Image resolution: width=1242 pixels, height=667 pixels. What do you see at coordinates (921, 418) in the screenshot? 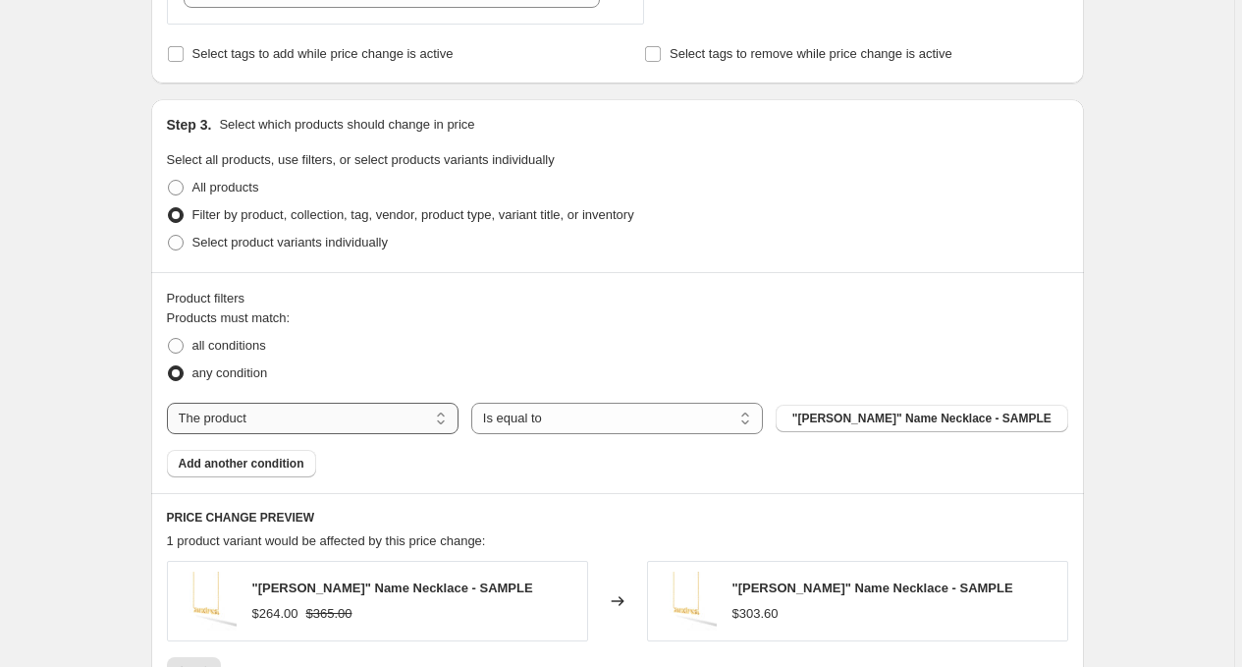
I see `button: "Andrea" Name Necklace - SAMPLE` at bounding box center [921, 418].